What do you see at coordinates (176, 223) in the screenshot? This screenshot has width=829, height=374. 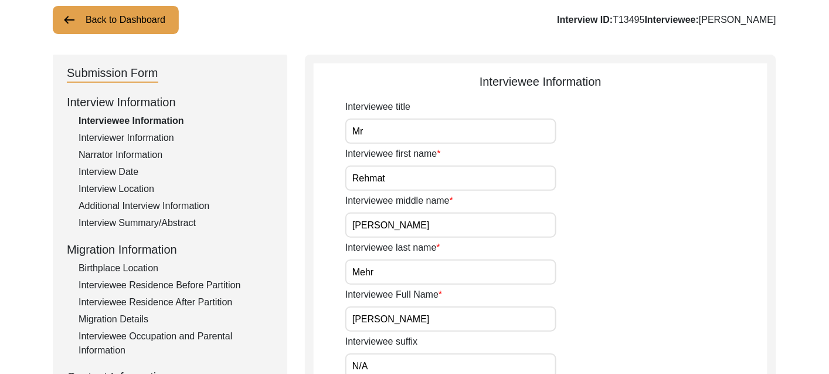 I see `div: Interview Summary/Abstract` at bounding box center [176, 223].